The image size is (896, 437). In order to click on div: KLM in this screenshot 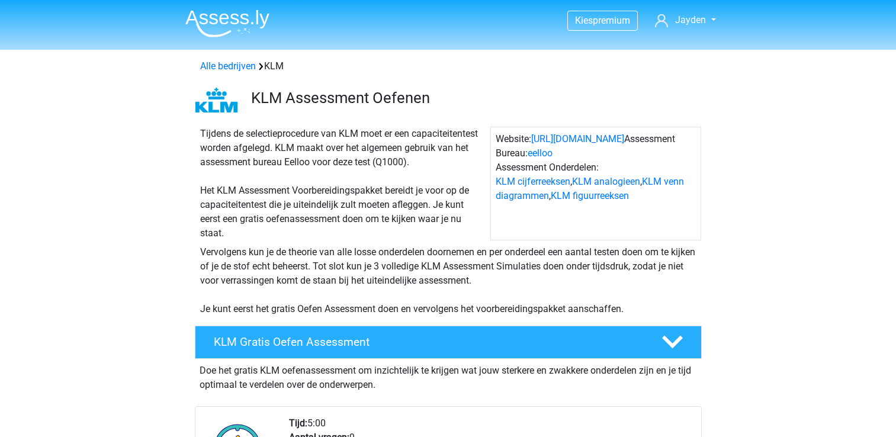, I will do `click(448, 66)`.